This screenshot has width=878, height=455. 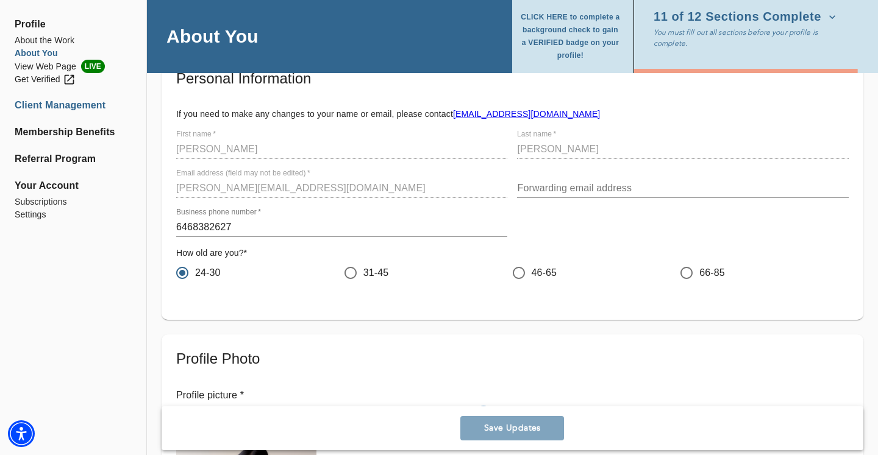 What do you see at coordinates (744, 17) in the screenshot?
I see `span: 11 of 12 Sections Complete` at bounding box center [744, 17].